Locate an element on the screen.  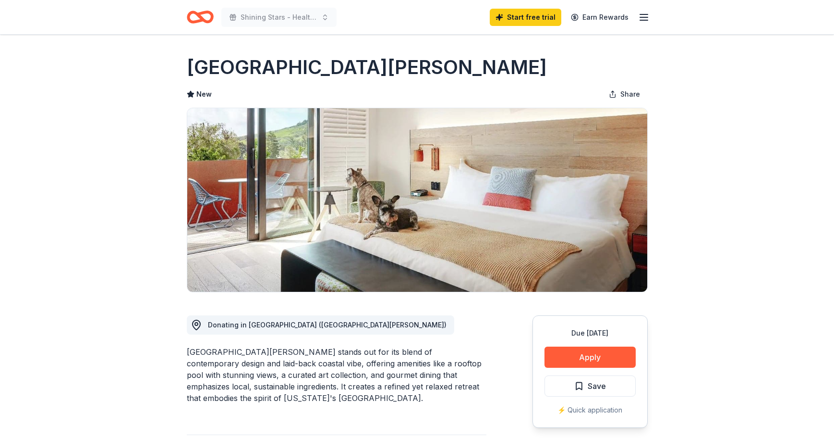
button: Save is located at coordinates (590, 386).